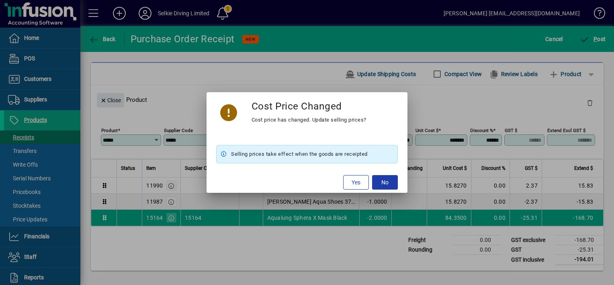 The image size is (614, 285). What do you see at coordinates (299, 154) in the screenshot?
I see `span: Selling prices take effect when the goods are receipted` at bounding box center [299, 154].